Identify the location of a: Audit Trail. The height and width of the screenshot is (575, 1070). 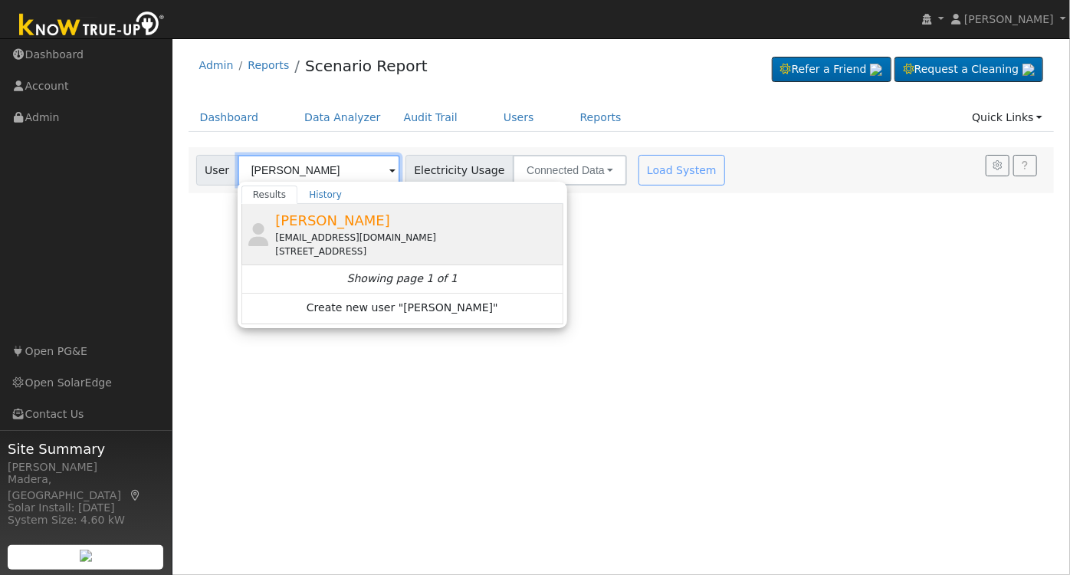
(431, 117).